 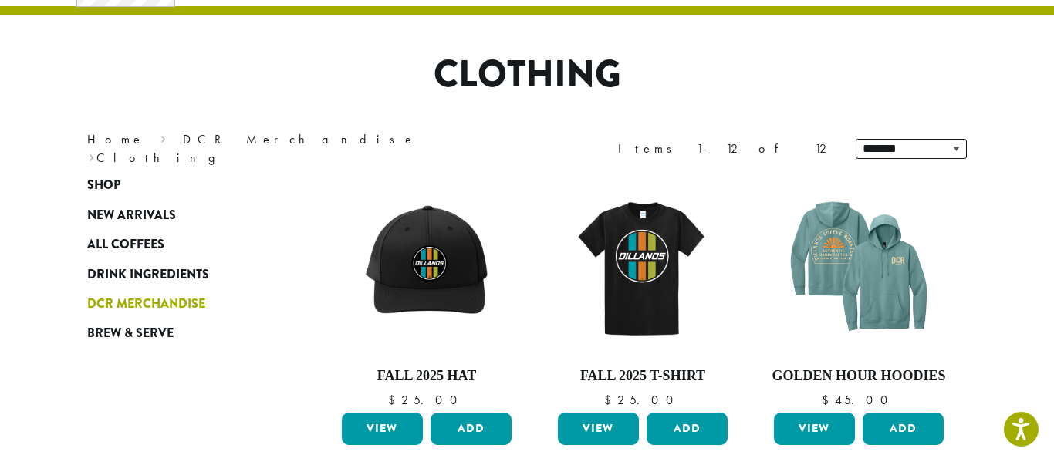 I want to click on span: DCR Merchandise, so click(x=146, y=304).